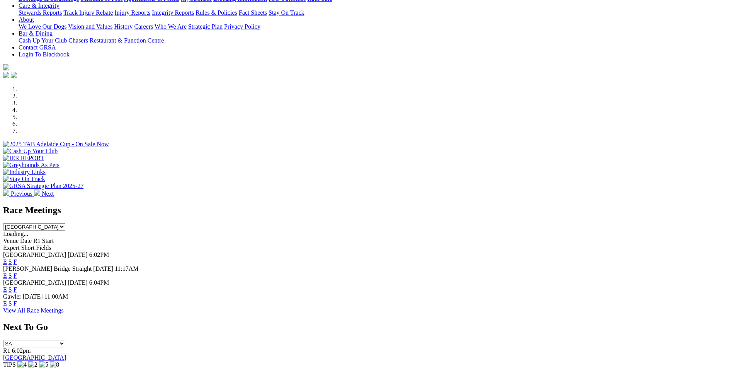  What do you see at coordinates (37, 47) in the screenshot?
I see `a: Contact GRSA` at bounding box center [37, 47].